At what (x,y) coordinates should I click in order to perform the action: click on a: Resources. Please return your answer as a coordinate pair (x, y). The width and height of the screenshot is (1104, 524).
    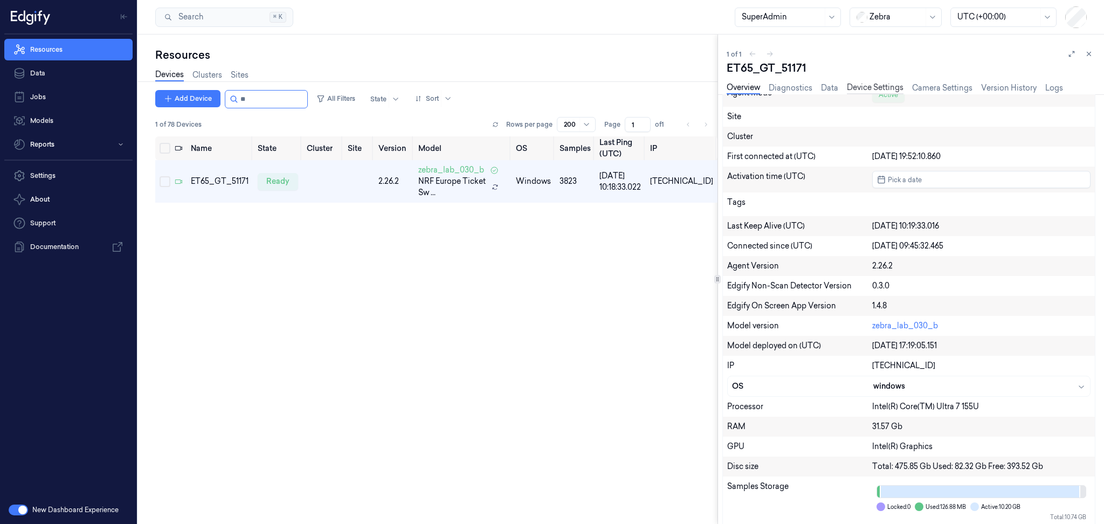
    Looking at the image, I should click on (68, 50).